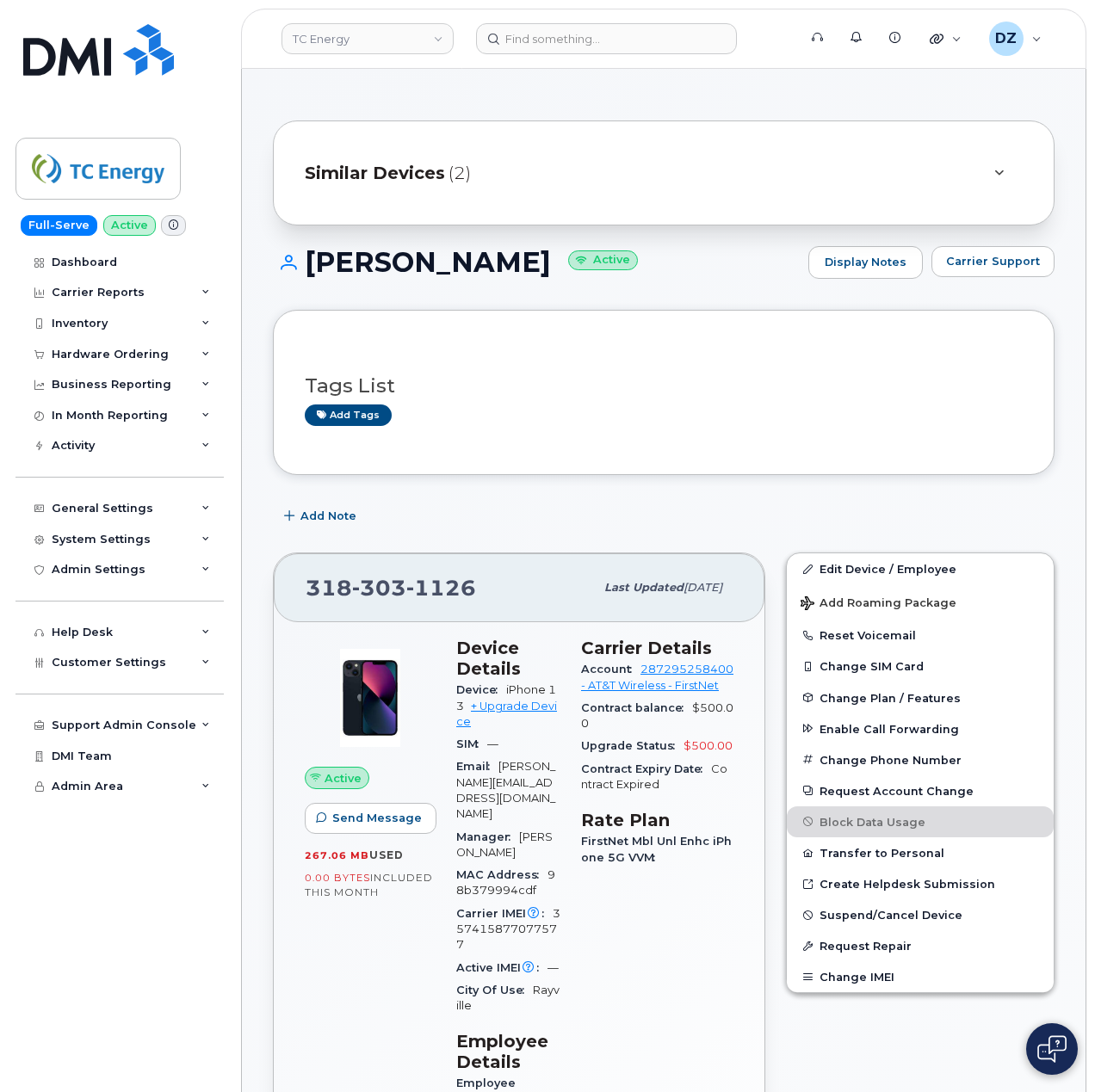 This screenshot has width=1095, height=1092. What do you see at coordinates (921, 601) in the screenshot?
I see `button: Add Roaming Package` at bounding box center [921, 601].